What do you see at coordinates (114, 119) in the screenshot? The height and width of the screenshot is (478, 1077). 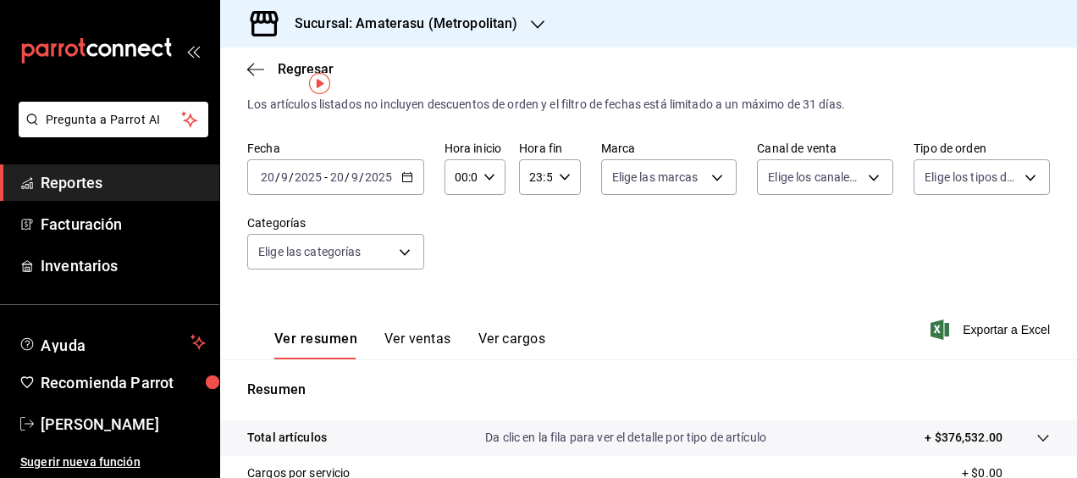 I see `button: Pregunta a Parrot AI` at bounding box center [114, 119].